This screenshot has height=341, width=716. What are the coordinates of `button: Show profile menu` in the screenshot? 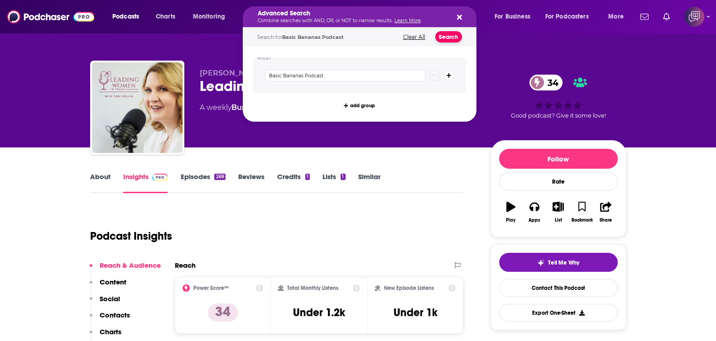 It's located at (694, 17).